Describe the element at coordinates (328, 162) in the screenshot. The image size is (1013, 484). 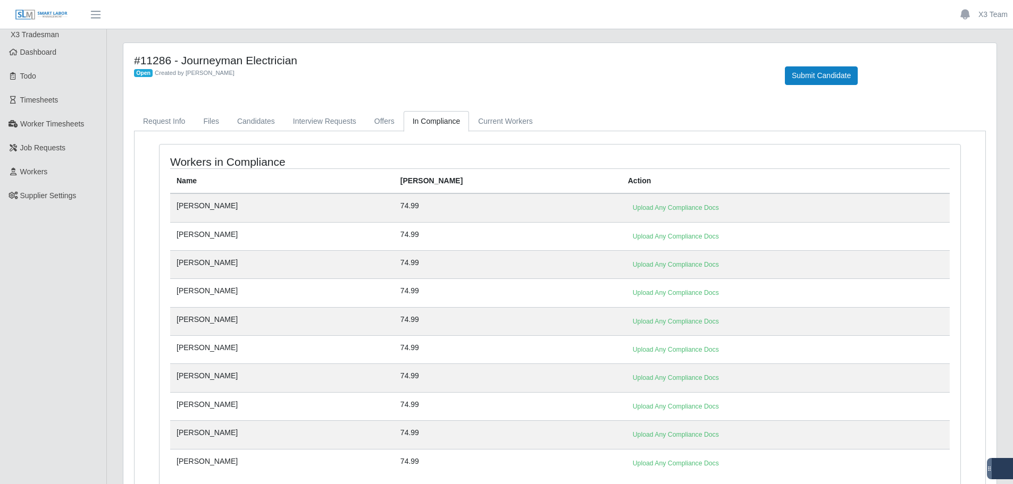
I see `h4: Workers in Compliance` at that location.